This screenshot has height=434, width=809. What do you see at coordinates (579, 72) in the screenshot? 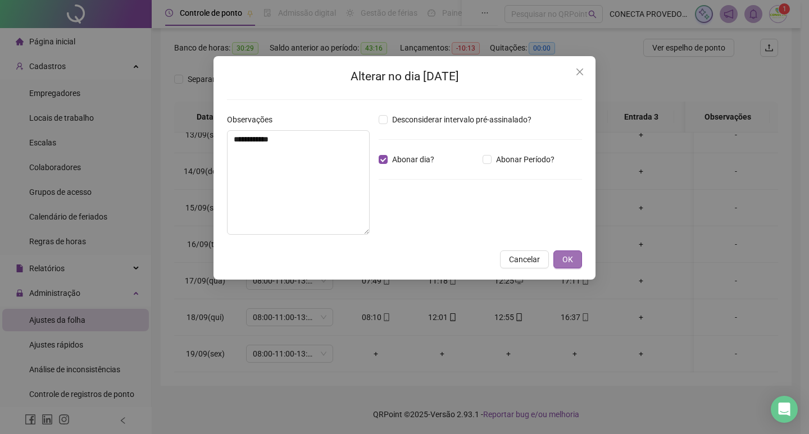
I see `button: Close` at bounding box center [579, 72].